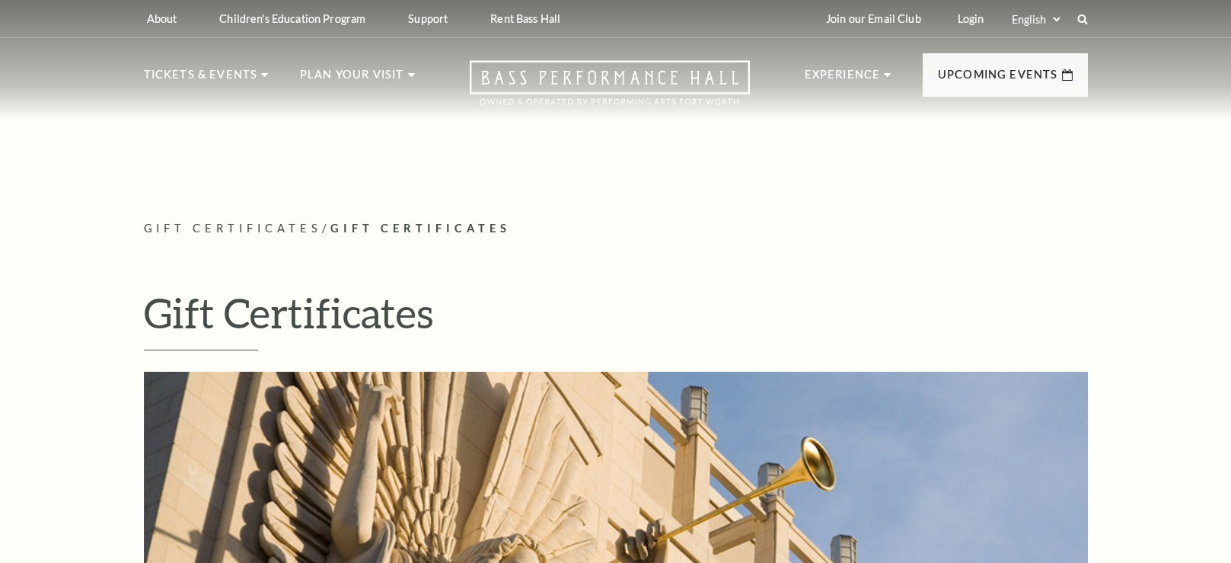 The image size is (1231, 563). Describe the element at coordinates (998, 79) in the screenshot. I see `p: Upcoming Events` at that location.